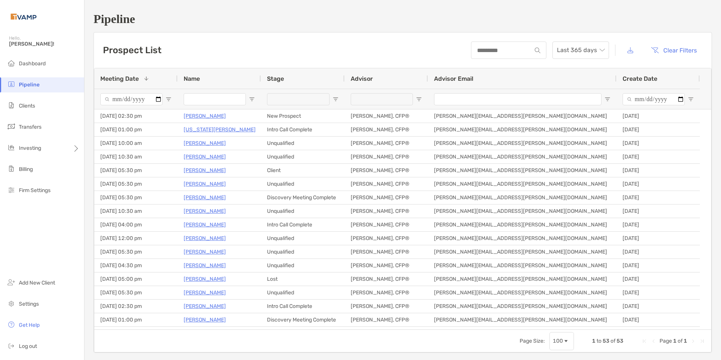 This screenshot has height=360, width=721. Describe the element at coordinates (32, 63) in the screenshot. I see `span: Dashboard` at that location.